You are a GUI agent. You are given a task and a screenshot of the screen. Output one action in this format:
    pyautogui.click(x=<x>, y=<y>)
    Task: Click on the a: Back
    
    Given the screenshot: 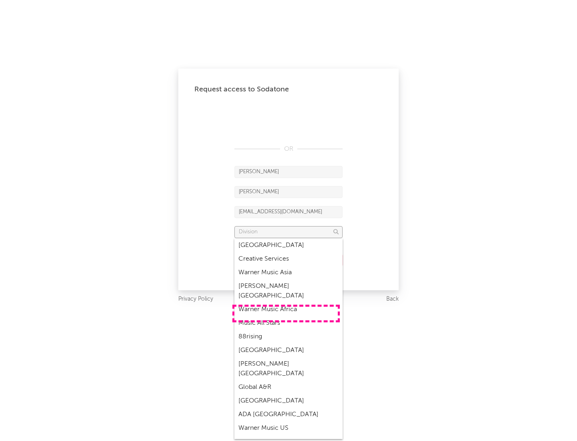 What is the action you would take?
    pyautogui.click(x=392, y=299)
    